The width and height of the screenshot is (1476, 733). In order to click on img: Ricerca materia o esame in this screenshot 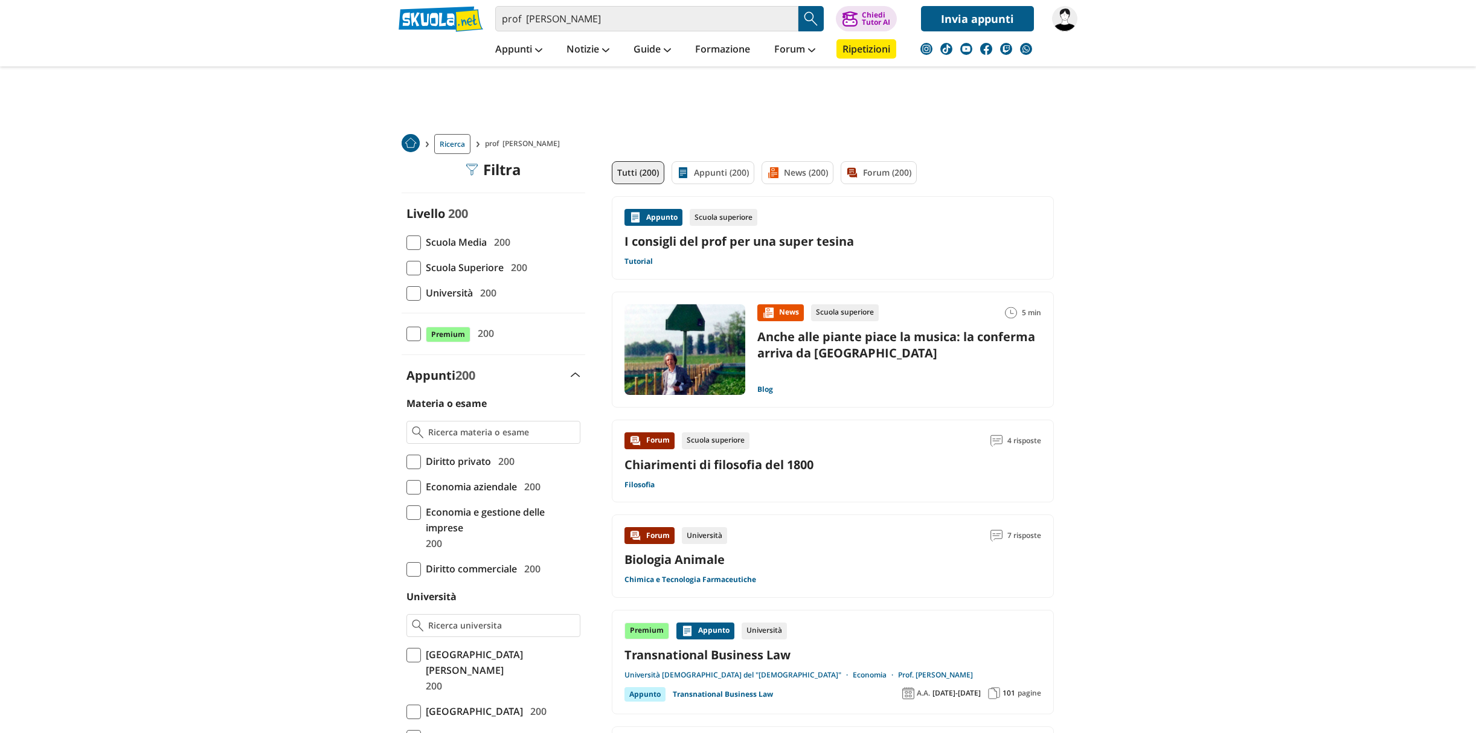, I will do `click(417, 432)`.